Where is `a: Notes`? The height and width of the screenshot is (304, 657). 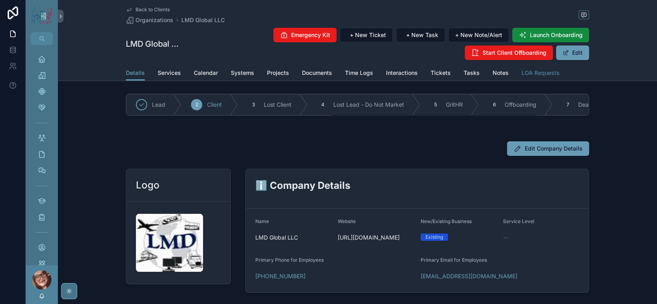 a: Notes is located at coordinates (501, 74).